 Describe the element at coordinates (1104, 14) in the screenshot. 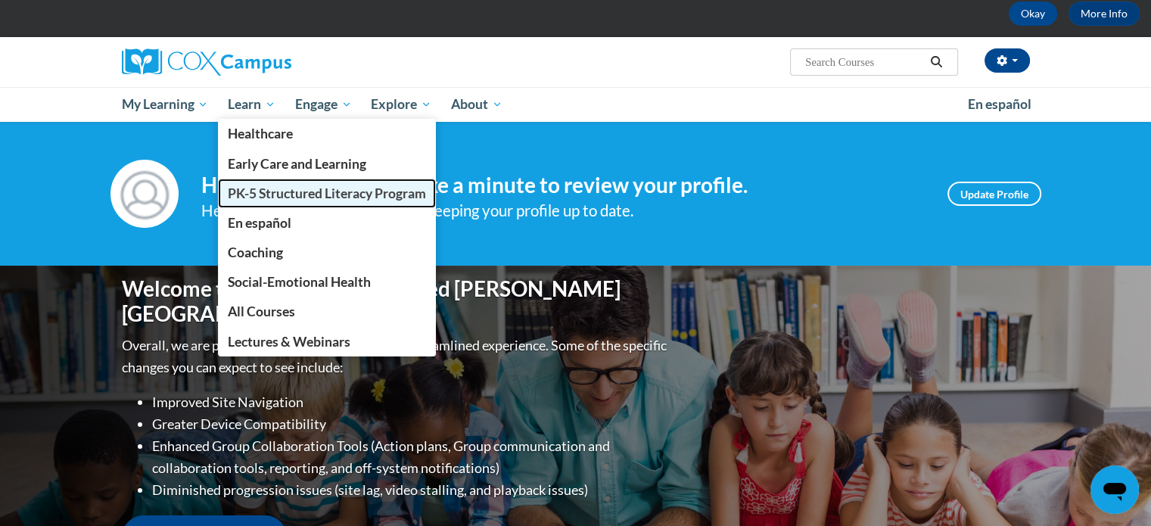

I see `a: More Info` at that location.